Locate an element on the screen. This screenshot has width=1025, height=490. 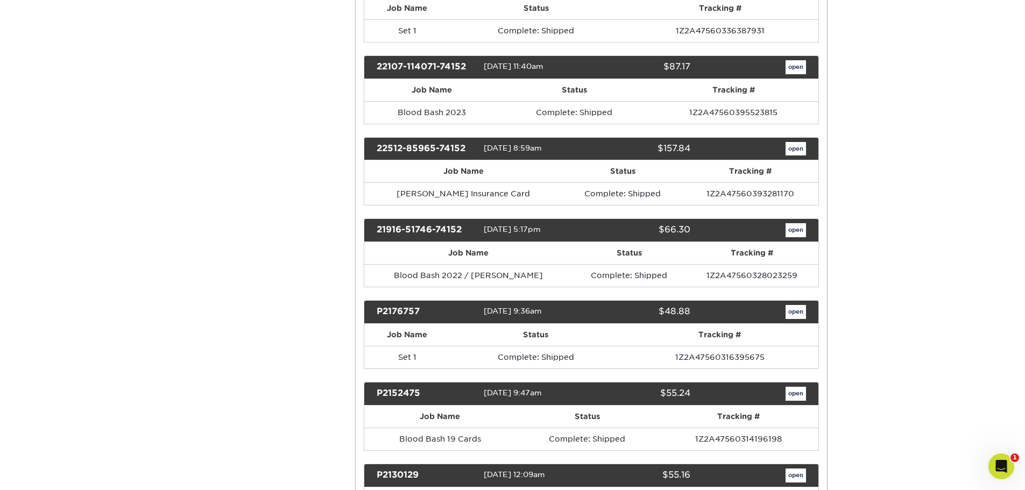
td: 1Z2A47560336387931 is located at coordinates (720, 31).